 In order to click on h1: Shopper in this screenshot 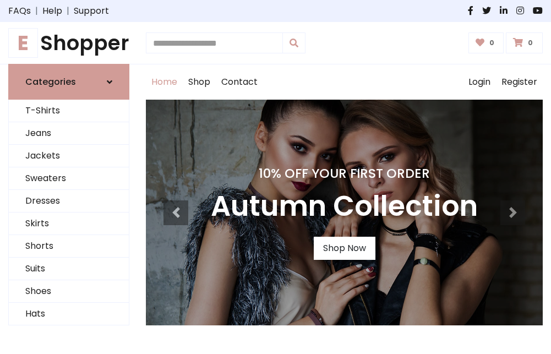, I will do `click(69, 43)`.